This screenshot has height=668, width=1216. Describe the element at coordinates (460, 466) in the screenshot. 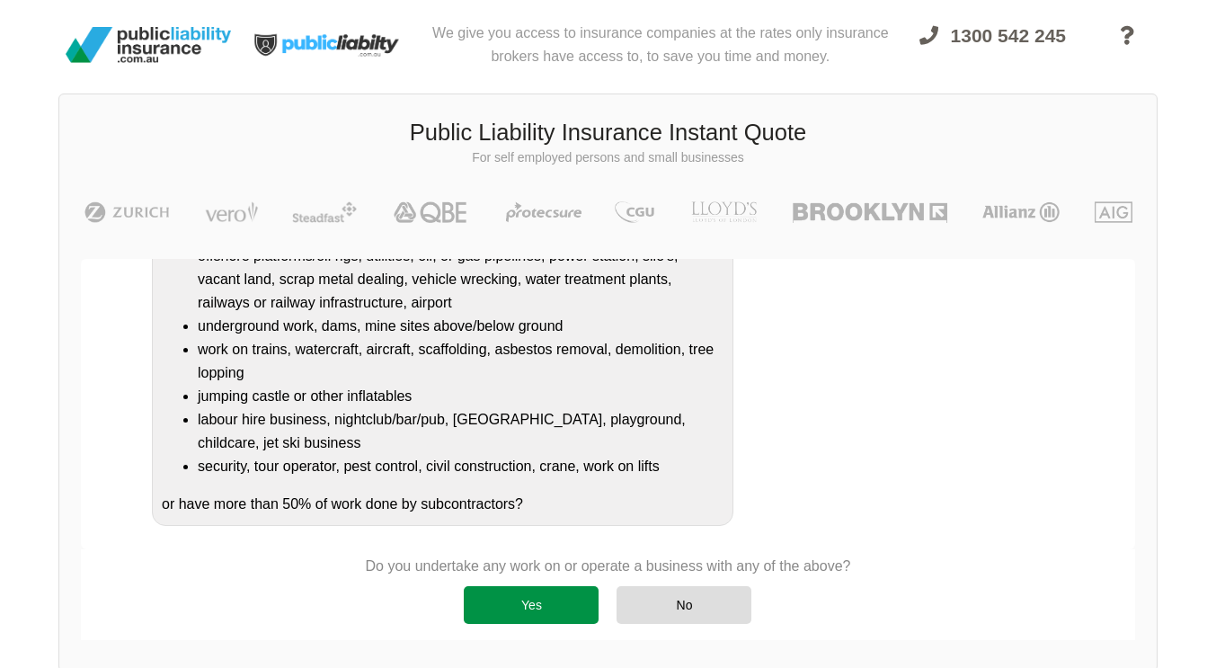

I see `li: security, tour operator, pest control, civil construction, crane, work on lifts` at that location.